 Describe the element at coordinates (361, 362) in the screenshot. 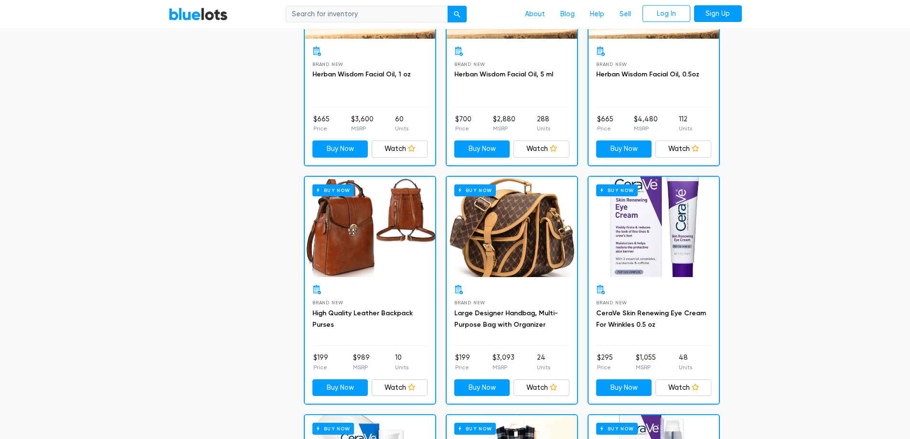

I see `li: $989` at that location.